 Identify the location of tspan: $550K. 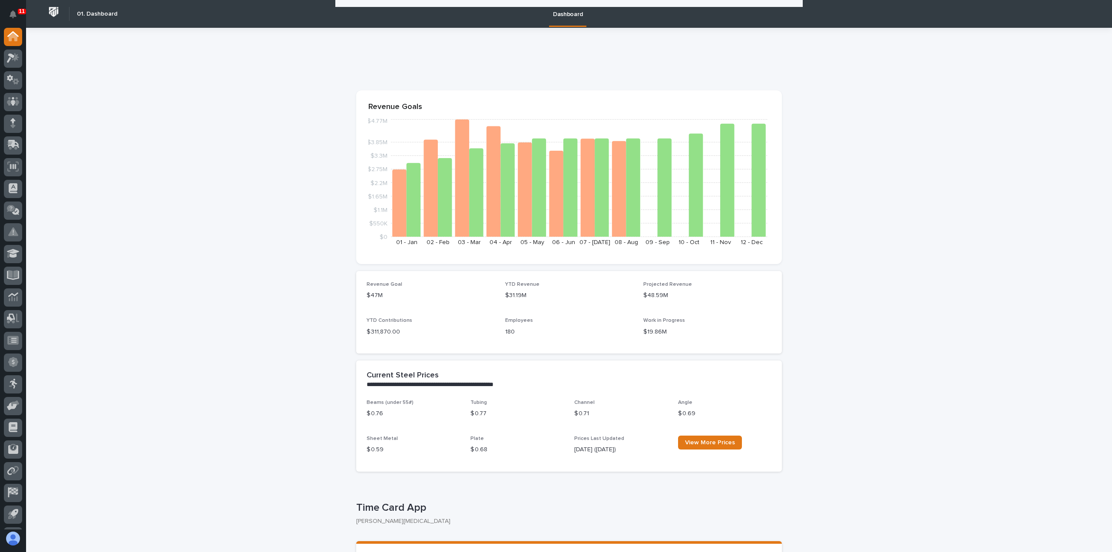
(378, 223).